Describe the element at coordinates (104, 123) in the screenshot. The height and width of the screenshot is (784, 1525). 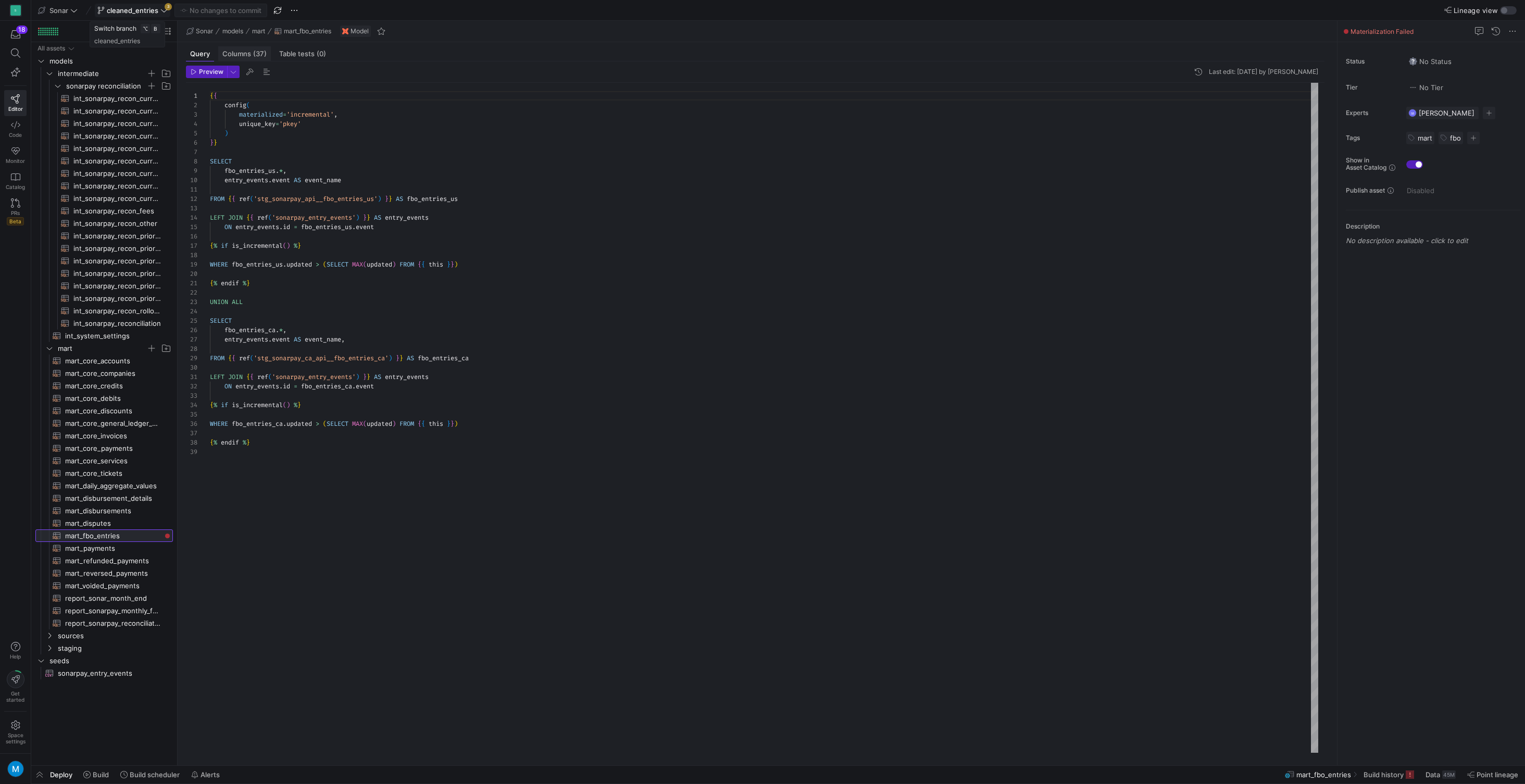
I see `a: int_sonarpay_recon_current_chargebacks​​​​​​​​​​` at that location.